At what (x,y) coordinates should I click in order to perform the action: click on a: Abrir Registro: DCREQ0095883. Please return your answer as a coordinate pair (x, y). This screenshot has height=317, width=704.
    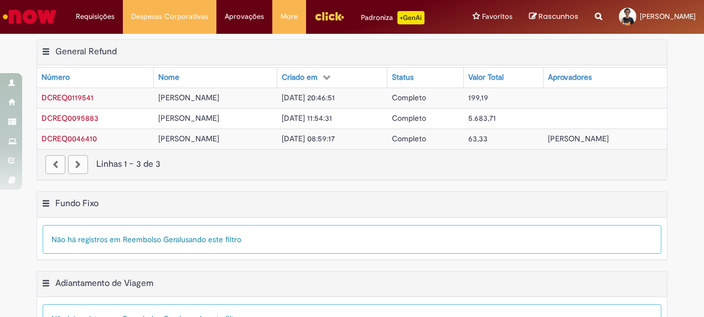
    Looking at the image, I should click on (70, 118).